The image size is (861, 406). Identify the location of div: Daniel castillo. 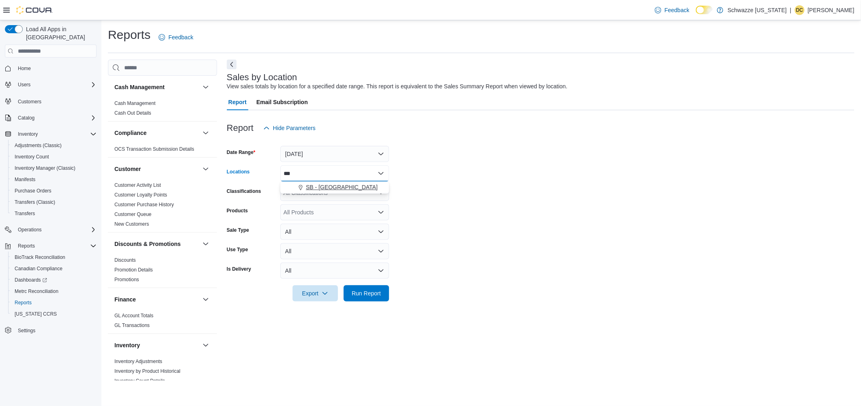
(800, 10).